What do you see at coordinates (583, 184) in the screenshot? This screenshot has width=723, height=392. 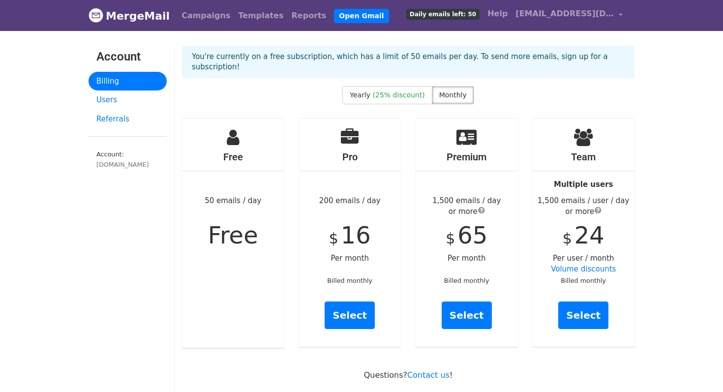 I see `strong: Multiple users` at bounding box center [583, 184].